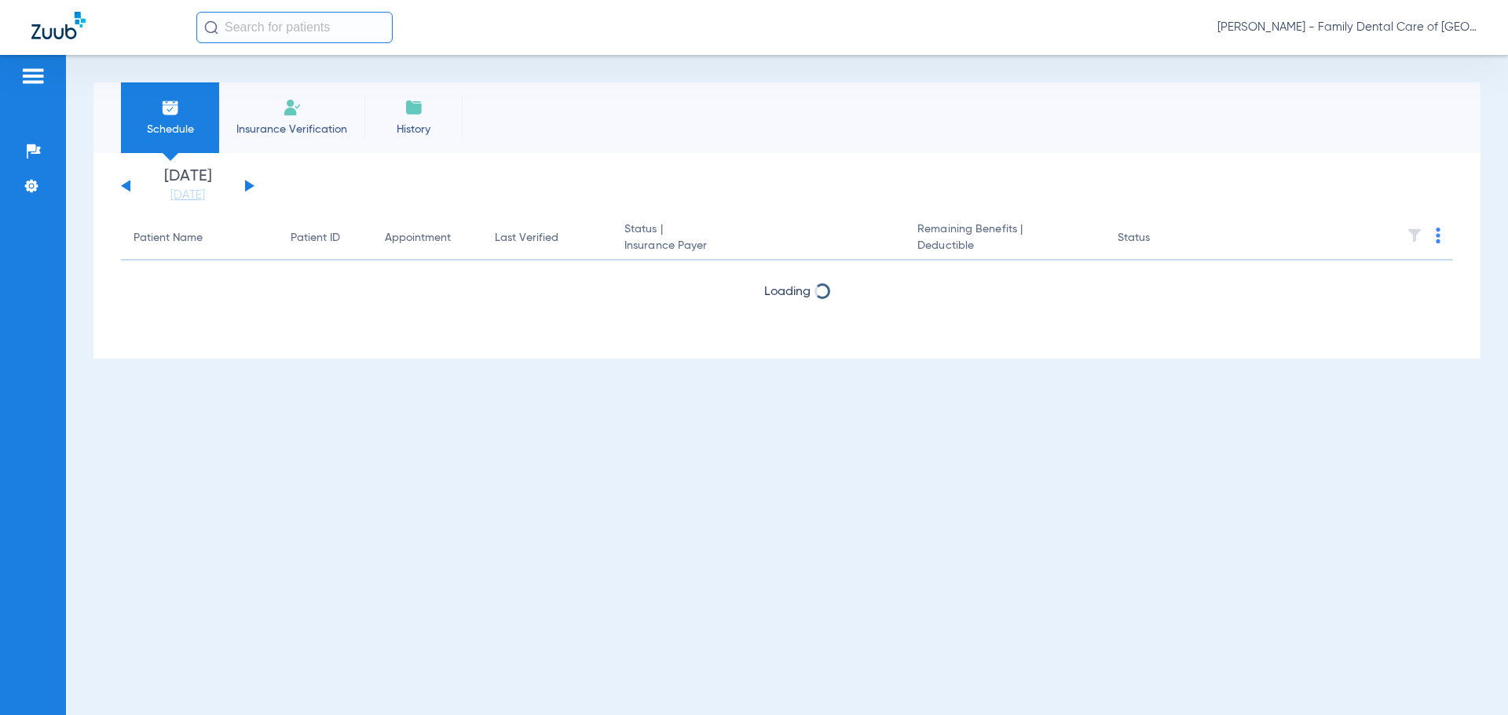  Describe the element at coordinates (414, 108) in the screenshot. I see `img: History` at that location.